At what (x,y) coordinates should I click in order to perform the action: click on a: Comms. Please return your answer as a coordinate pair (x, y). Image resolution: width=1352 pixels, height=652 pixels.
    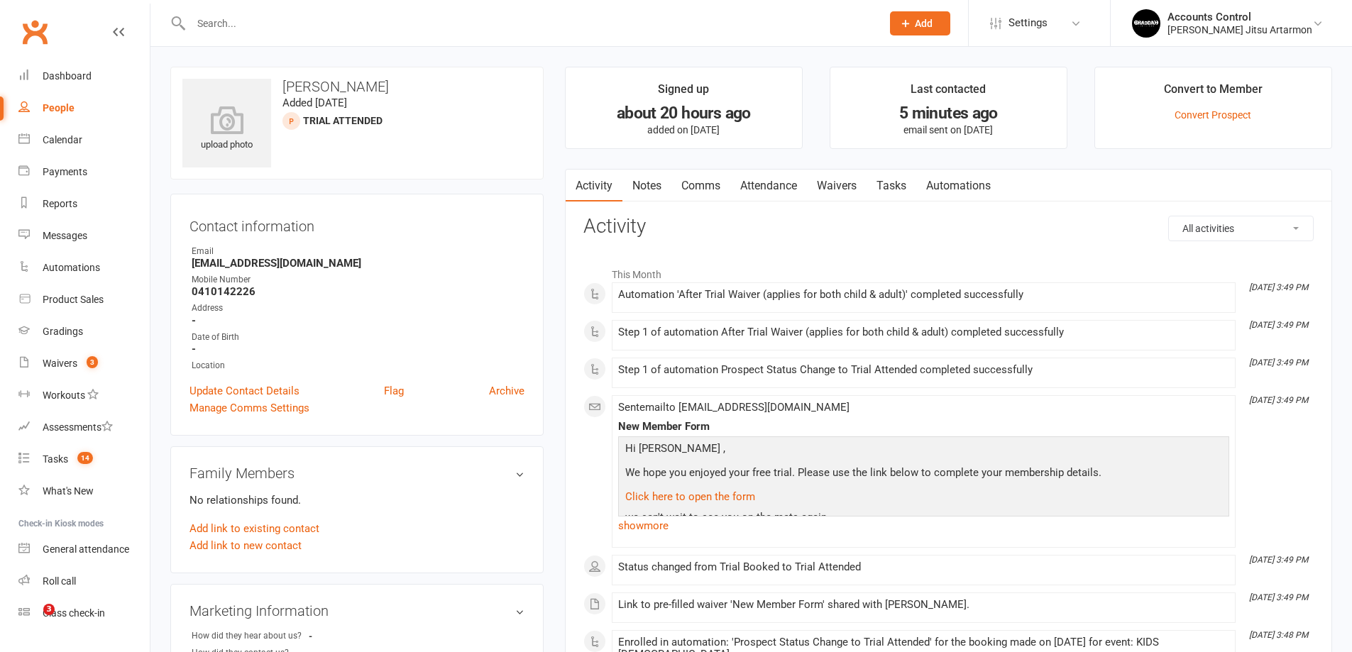
    Looking at the image, I should click on (701, 186).